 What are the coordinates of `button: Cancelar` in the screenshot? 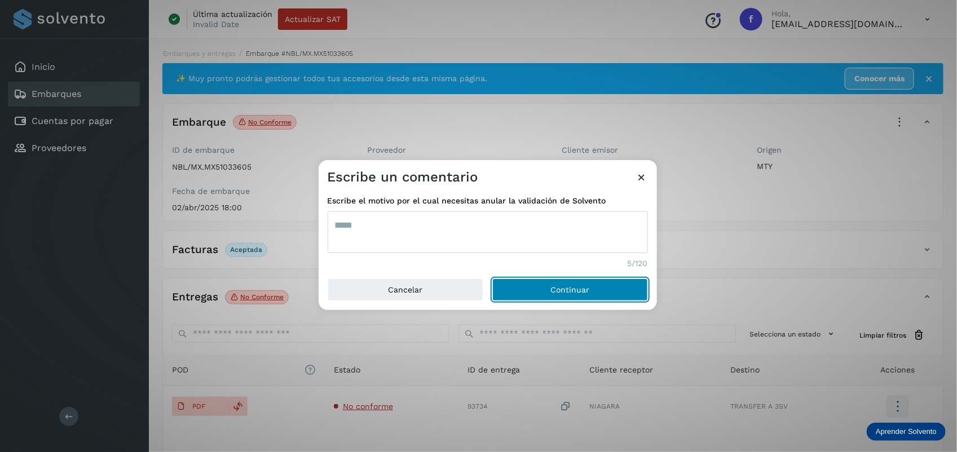 It's located at (406, 290).